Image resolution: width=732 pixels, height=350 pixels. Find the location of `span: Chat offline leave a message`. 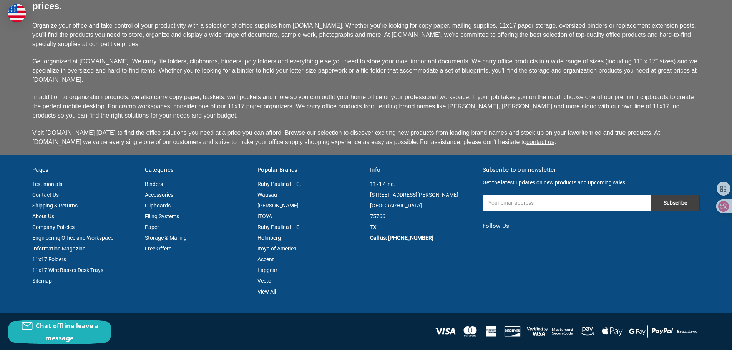

span: Chat offline leave a message is located at coordinates (67, 332).